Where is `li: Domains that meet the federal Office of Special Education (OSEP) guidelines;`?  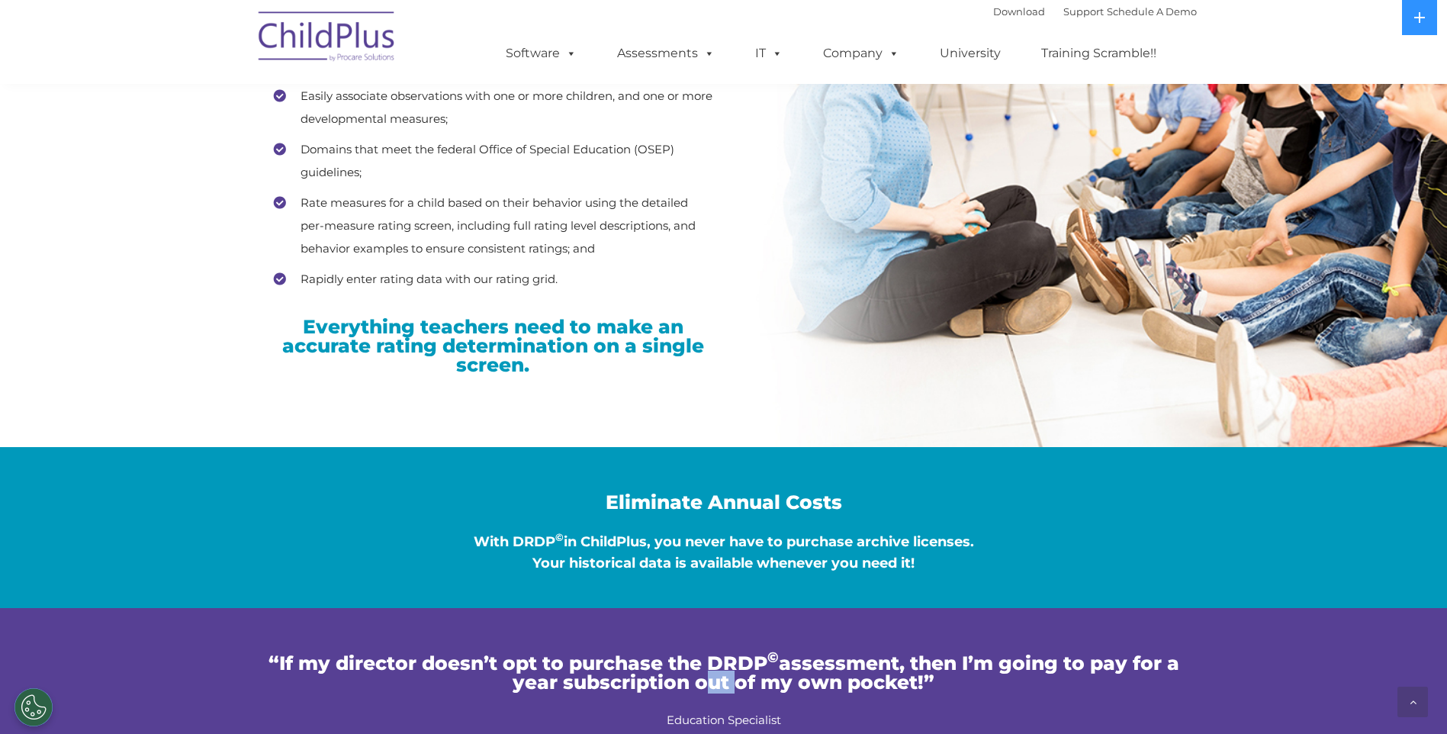 li: Domains that meet the federal Office of Special Education (OSEP) guidelines; is located at coordinates (493, 161).